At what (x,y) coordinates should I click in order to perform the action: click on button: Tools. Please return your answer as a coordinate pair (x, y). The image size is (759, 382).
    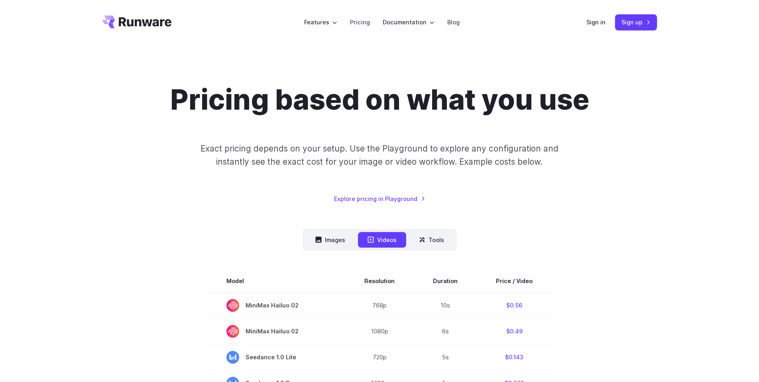
    Looking at the image, I should click on (432, 240).